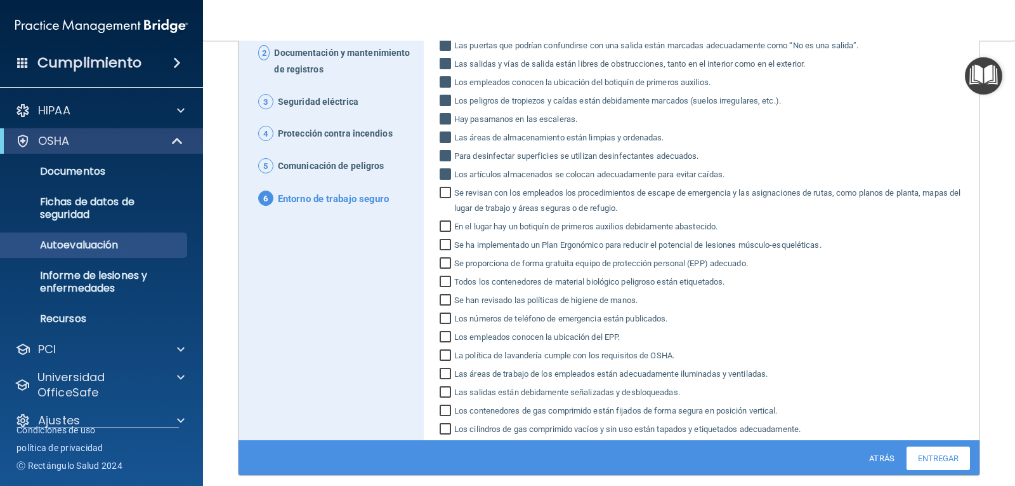 This screenshot has width=1015, height=486. What do you see at coordinates (447, 283) in the screenshot?
I see `input: Todos los contenedores de material biológico peligroso están etiquetados.` at bounding box center [447, 283].